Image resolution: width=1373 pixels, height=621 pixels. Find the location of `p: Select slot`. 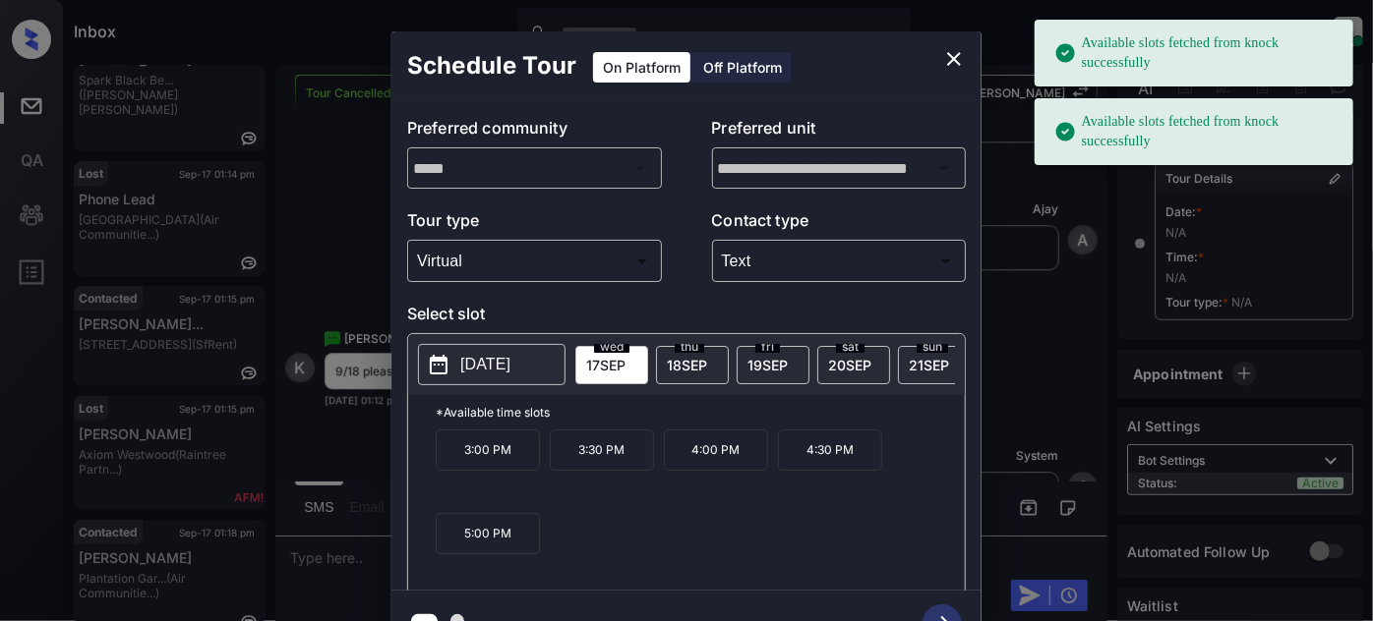

p: Select slot is located at coordinates (686, 318).